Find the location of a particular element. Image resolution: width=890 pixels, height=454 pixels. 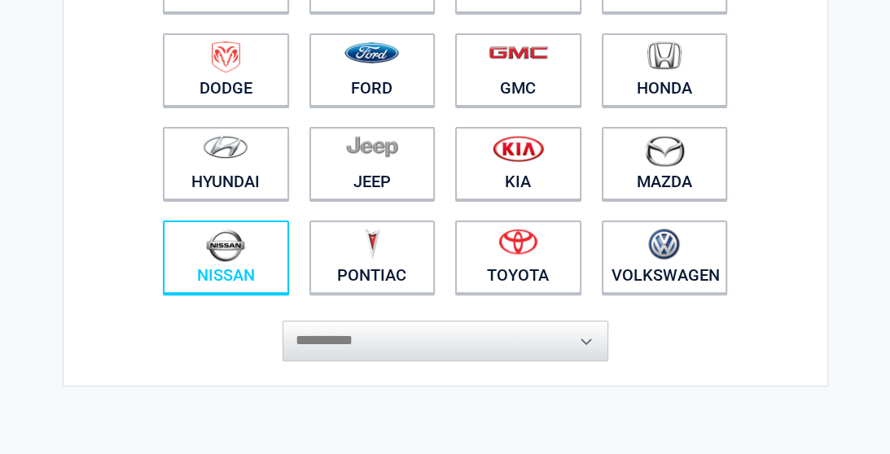

img: mazda is located at coordinates (664, 151).